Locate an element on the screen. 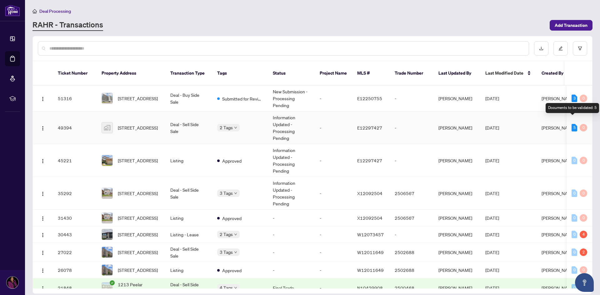 This screenshot has width=600, height=295. td: 51316 is located at coordinates (75, 98).